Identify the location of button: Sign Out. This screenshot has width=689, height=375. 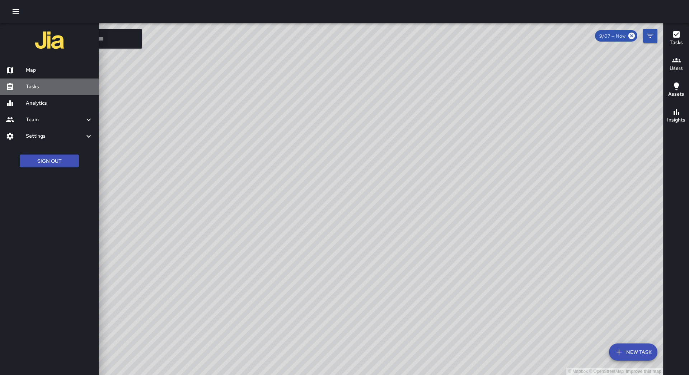
(49, 161).